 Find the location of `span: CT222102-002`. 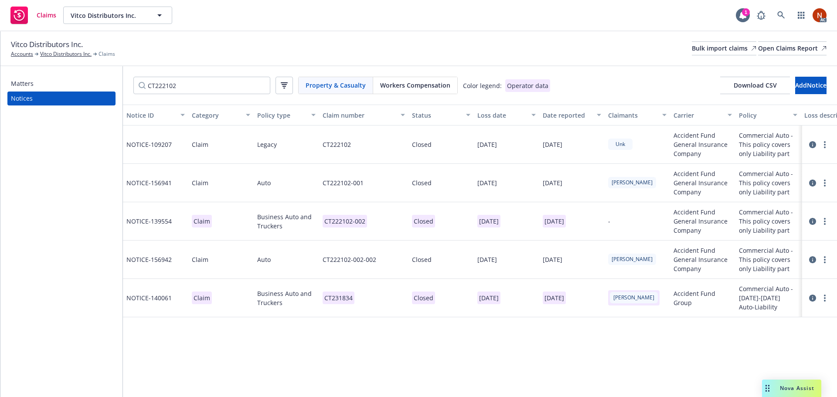

span: CT222102-002 is located at coordinates (345, 221).